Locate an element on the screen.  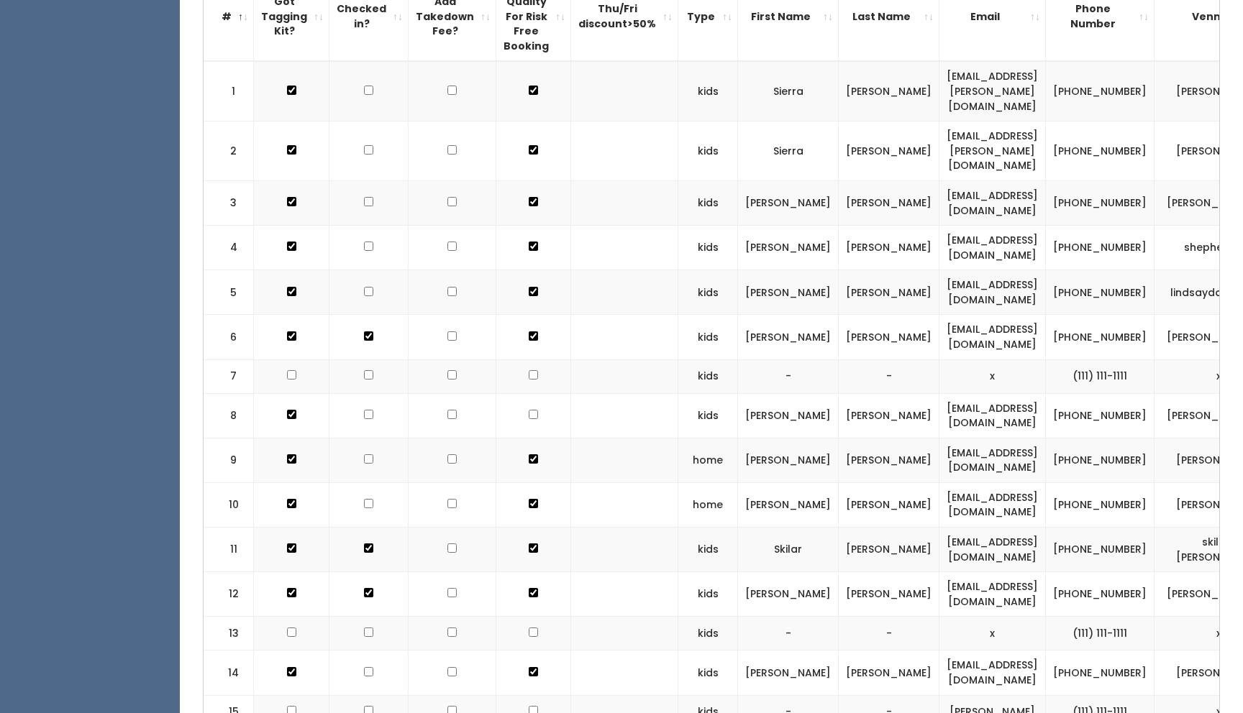
td: 2 is located at coordinates (229, 151).